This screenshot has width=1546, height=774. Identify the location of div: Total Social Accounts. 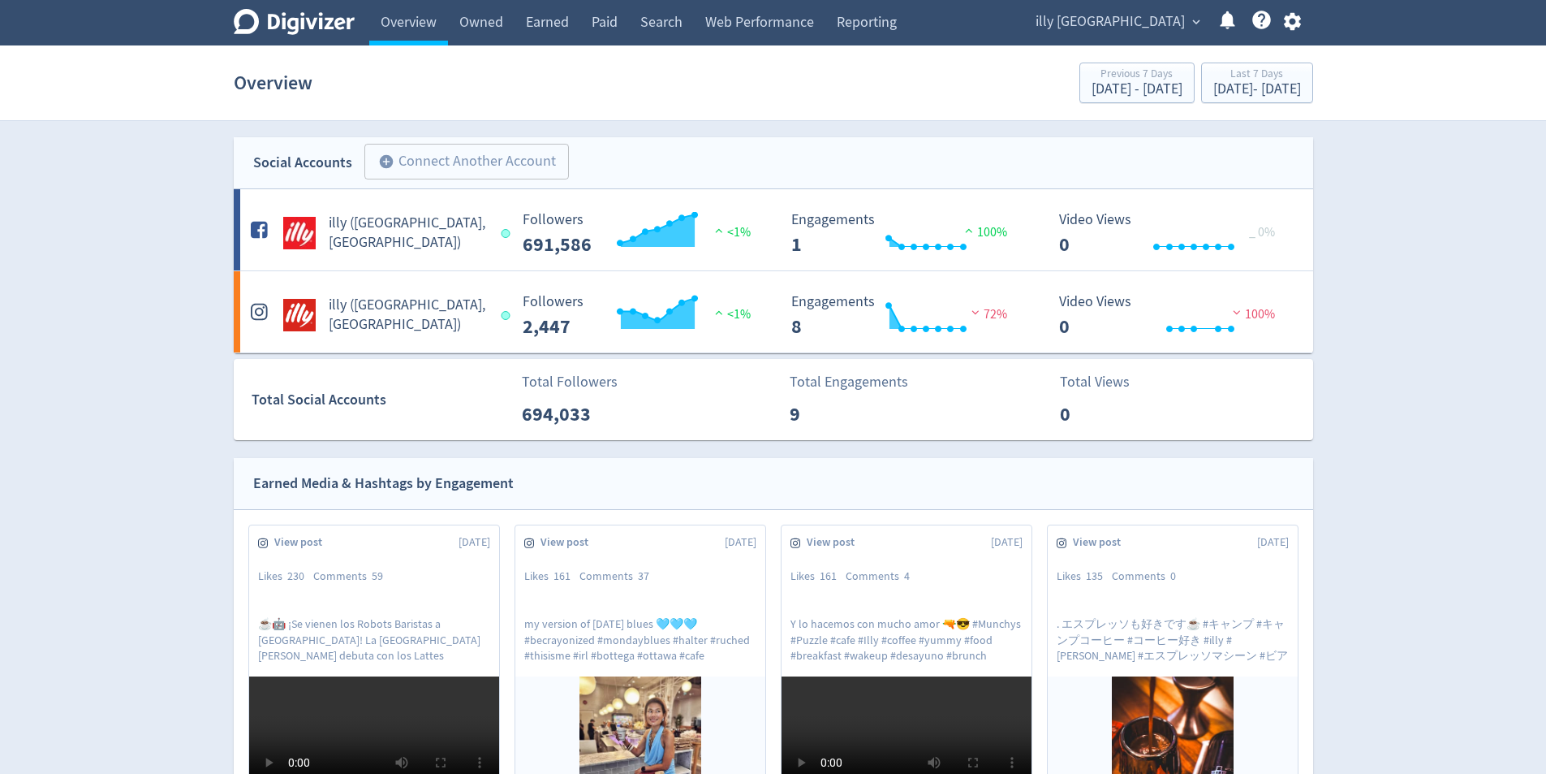
(381, 399).